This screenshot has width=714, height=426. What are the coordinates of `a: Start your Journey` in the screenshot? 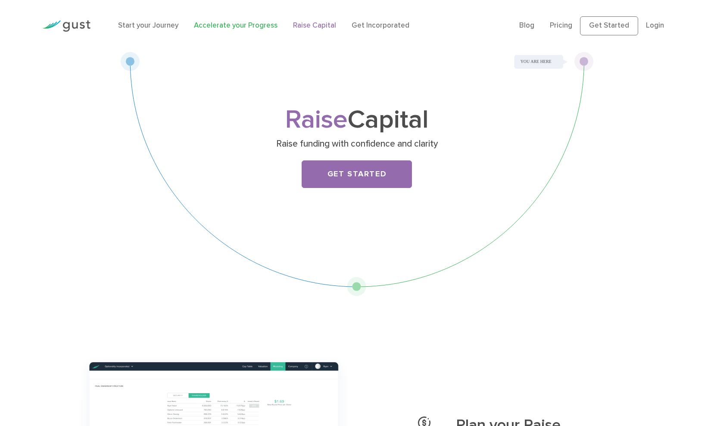 It's located at (148, 25).